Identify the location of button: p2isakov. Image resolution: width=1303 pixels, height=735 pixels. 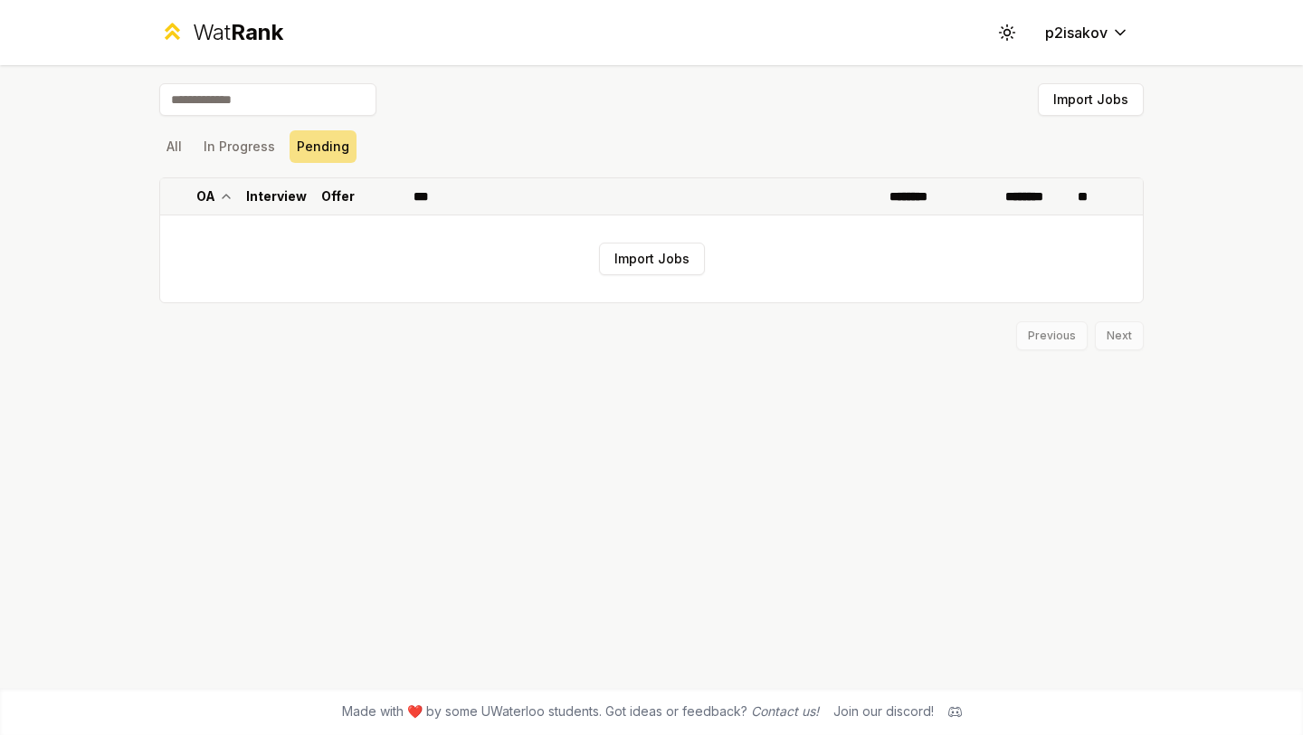
(1087, 33).